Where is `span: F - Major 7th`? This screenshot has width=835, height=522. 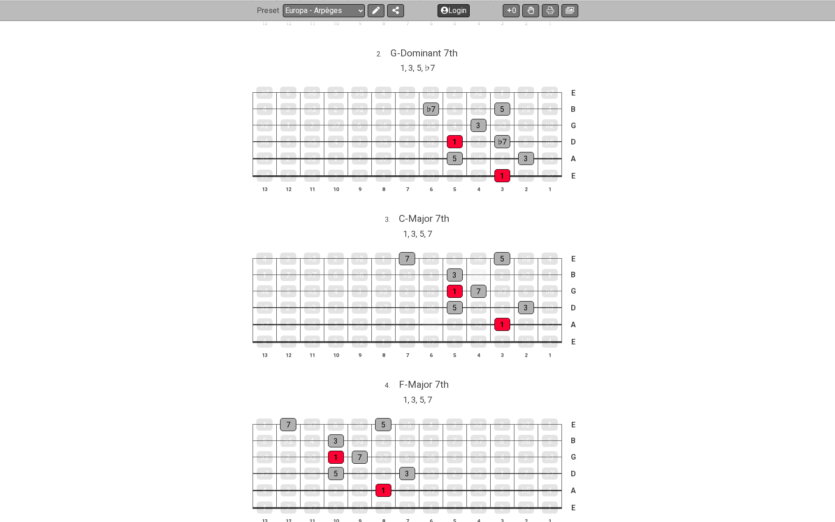
span: F - Major 7th is located at coordinates (424, 384).